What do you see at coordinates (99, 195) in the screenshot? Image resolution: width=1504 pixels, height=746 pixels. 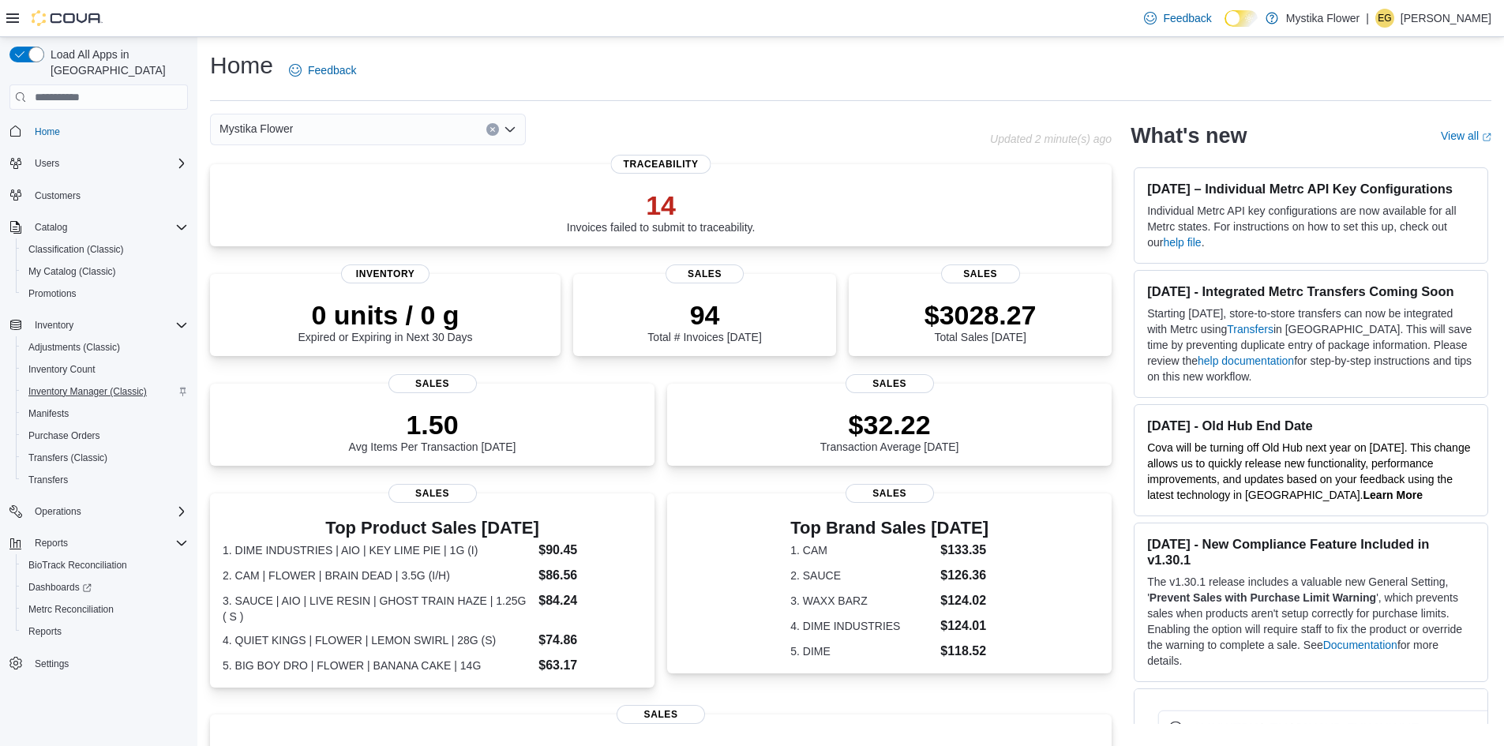 I see `button: Customers` at bounding box center [99, 195].